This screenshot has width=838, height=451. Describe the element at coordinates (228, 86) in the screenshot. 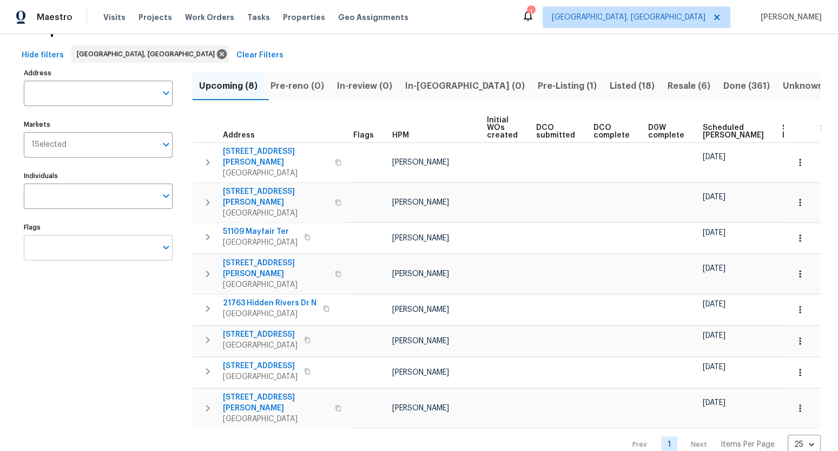

I see `span: Upcoming (8)` at that location.